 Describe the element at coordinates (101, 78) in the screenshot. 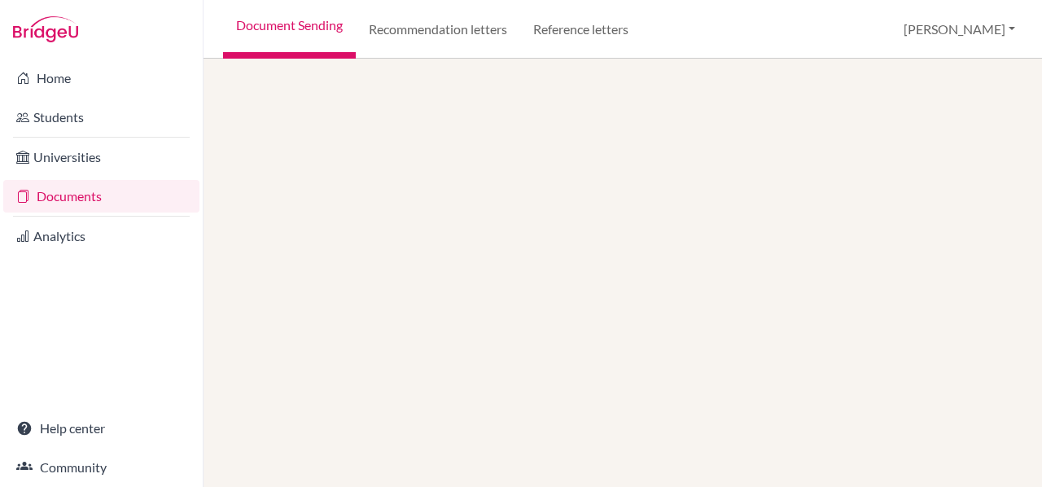

I see `a: Home` at that location.